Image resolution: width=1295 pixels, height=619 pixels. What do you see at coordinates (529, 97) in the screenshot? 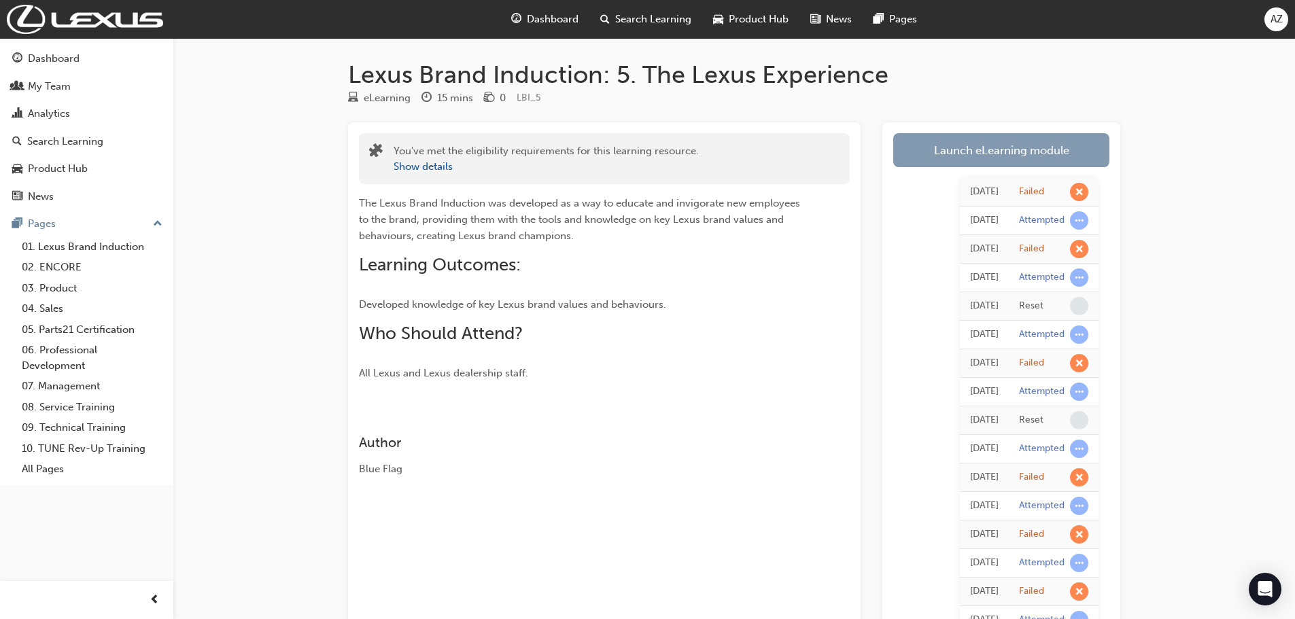
I see `span: Learning resource code` at bounding box center [529, 97].